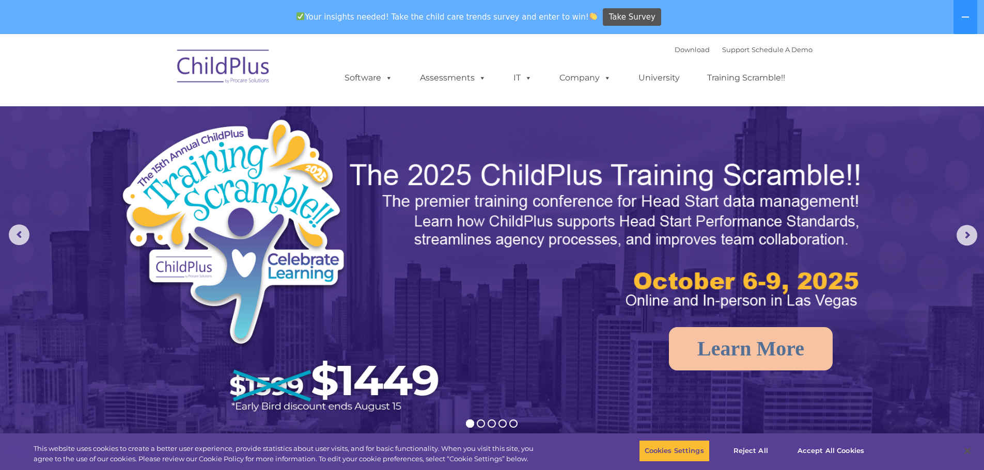 This screenshot has height=470, width=984. What do you see at coordinates (368, 78) in the screenshot?
I see `a: Software` at bounding box center [368, 78].